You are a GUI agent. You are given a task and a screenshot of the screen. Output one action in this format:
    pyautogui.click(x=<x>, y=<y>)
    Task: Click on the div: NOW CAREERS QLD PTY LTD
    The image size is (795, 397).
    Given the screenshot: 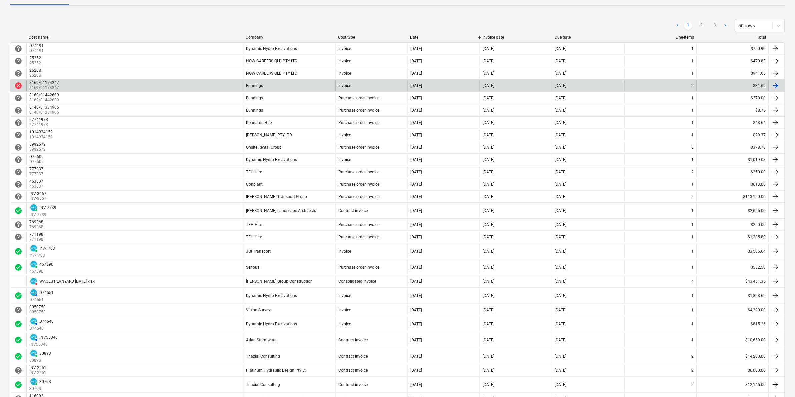 What is the action you would take?
    pyautogui.click(x=271, y=61)
    